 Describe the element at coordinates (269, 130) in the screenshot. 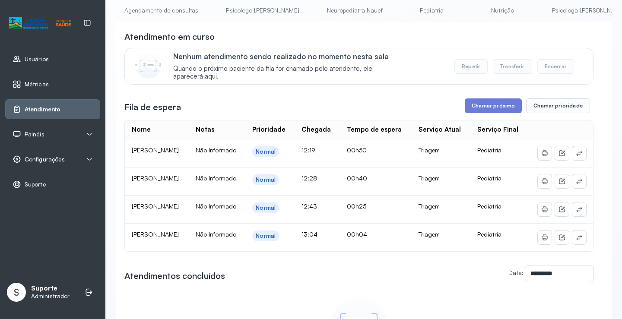

I see `div: Prioridade` at that location.